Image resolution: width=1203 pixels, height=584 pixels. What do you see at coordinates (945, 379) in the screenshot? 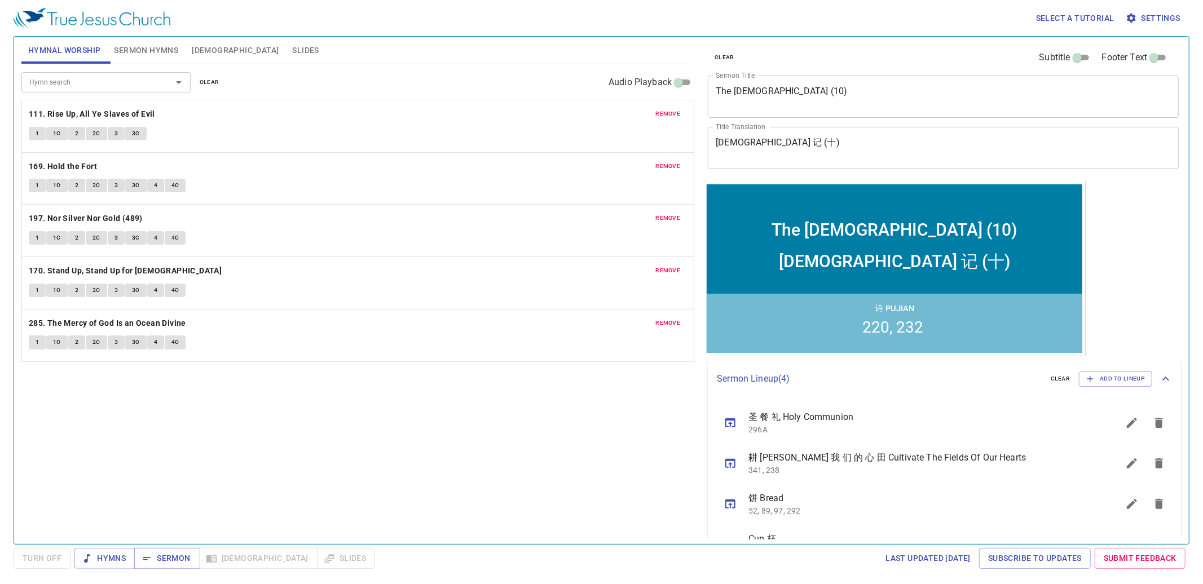
I see `div: Sermon Lineup(4)clearAdd to Lineup` at bounding box center [945, 379].